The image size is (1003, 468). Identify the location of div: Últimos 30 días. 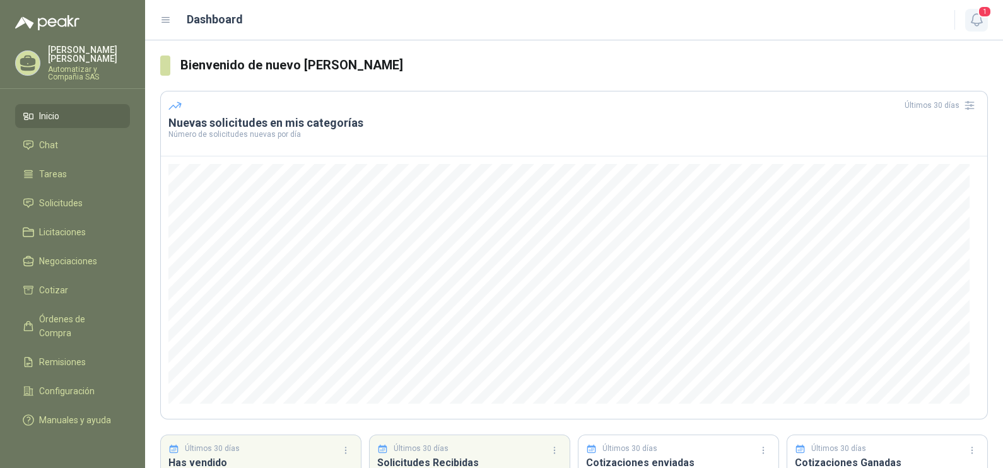
(942, 105).